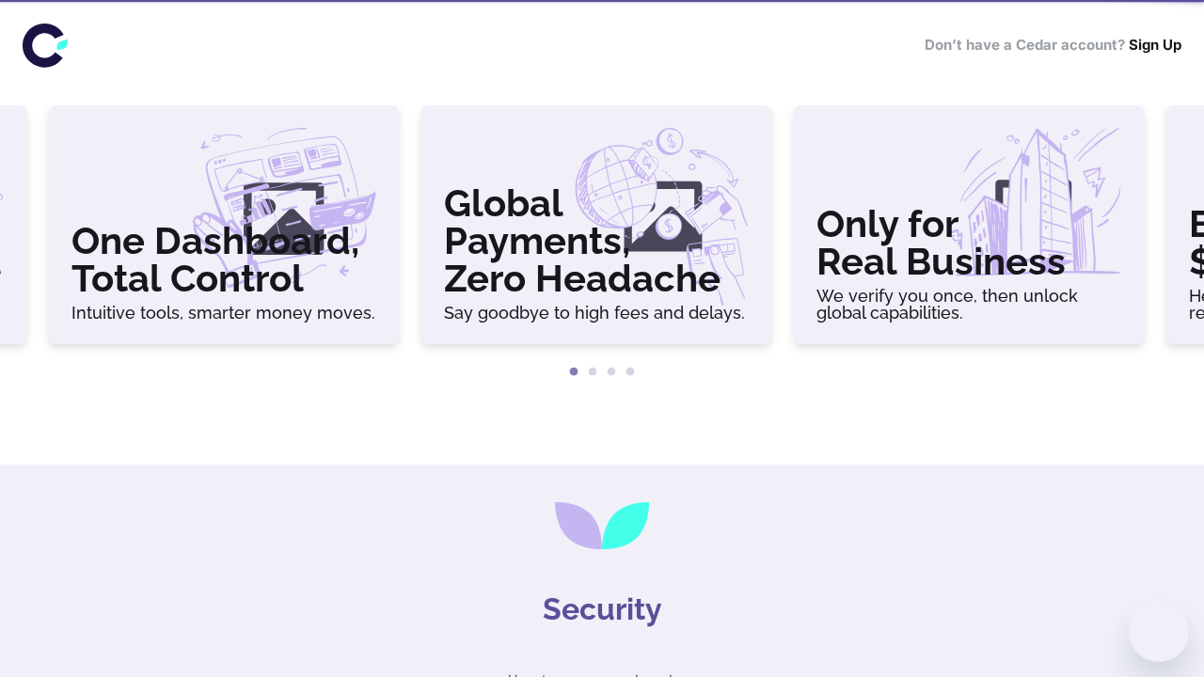  What do you see at coordinates (224, 313) in the screenshot?
I see `h6: Intuitive tools, smarter money moves.` at bounding box center [224, 313].